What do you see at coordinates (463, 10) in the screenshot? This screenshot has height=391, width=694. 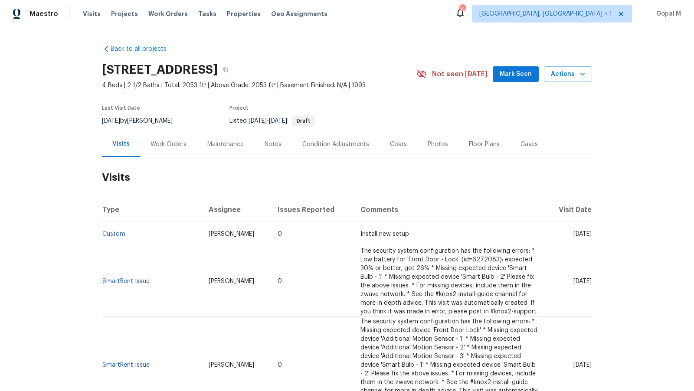 I see `div: 12` at bounding box center [463, 10].